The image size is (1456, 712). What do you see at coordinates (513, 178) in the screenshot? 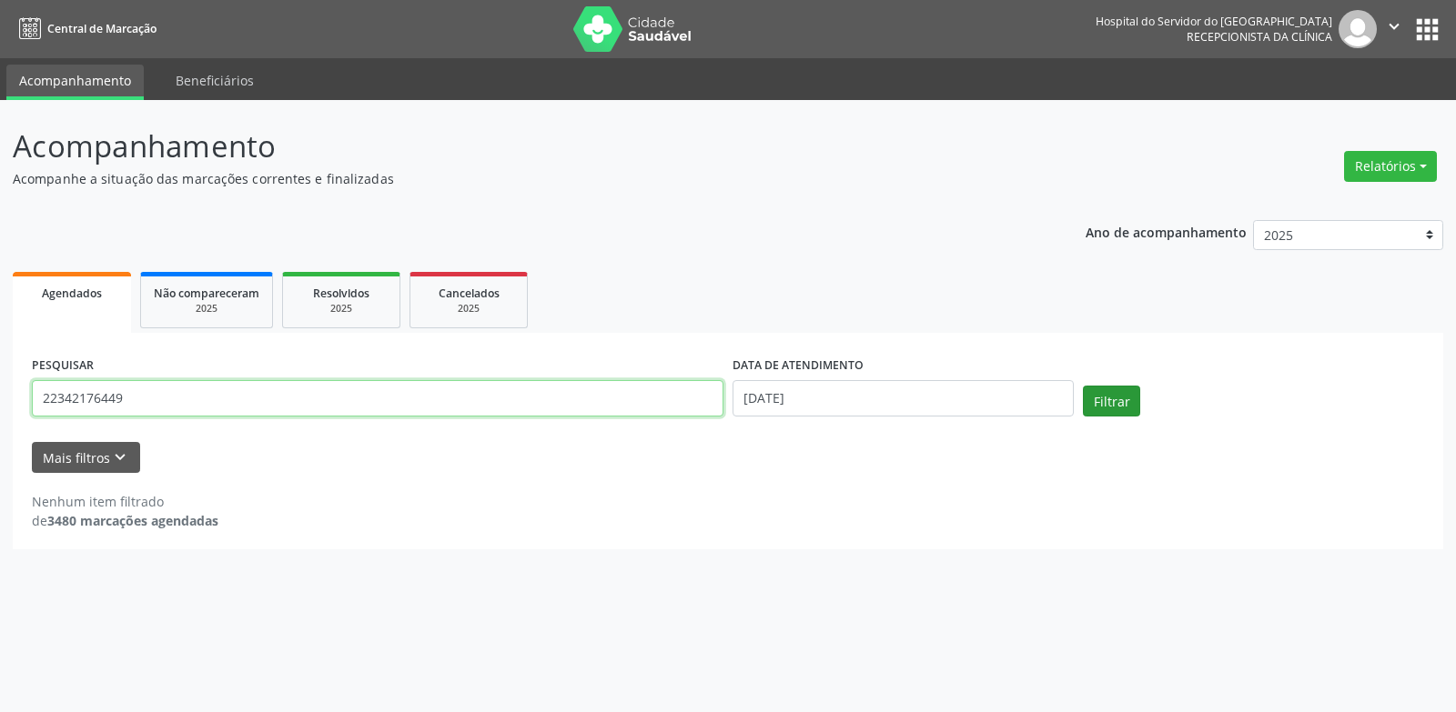
I see `p: Acompanhe a situação das marcações correntes e finalizadas` at bounding box center [513, 178].